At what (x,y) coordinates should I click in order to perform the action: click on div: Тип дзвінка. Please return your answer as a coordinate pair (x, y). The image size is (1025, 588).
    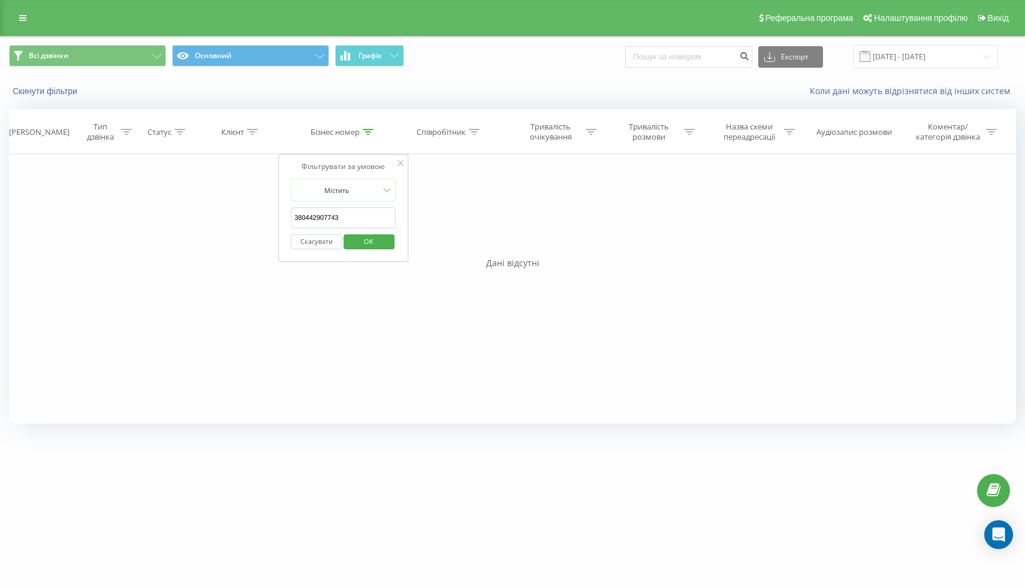
    Looking at the image, I should click on (100, 132).